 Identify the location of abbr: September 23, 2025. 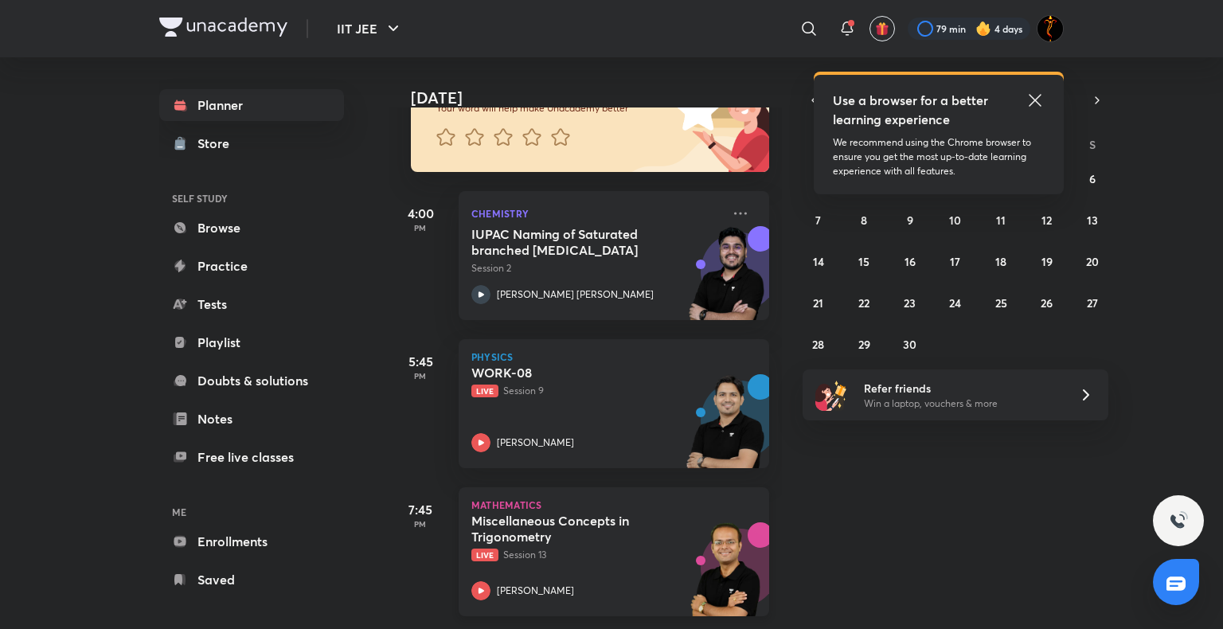
(909, 303).